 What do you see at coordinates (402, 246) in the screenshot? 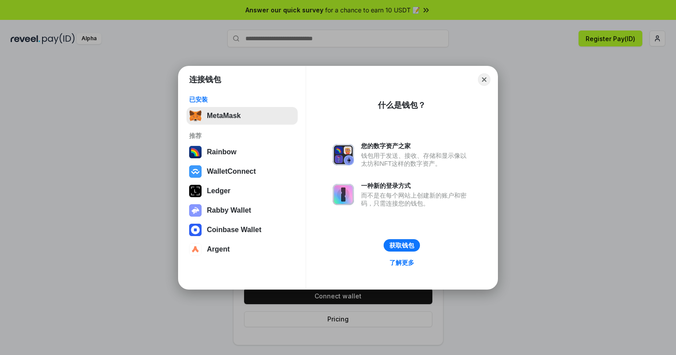
I see `div: 获取钱包` at bounding box center [402, 246].